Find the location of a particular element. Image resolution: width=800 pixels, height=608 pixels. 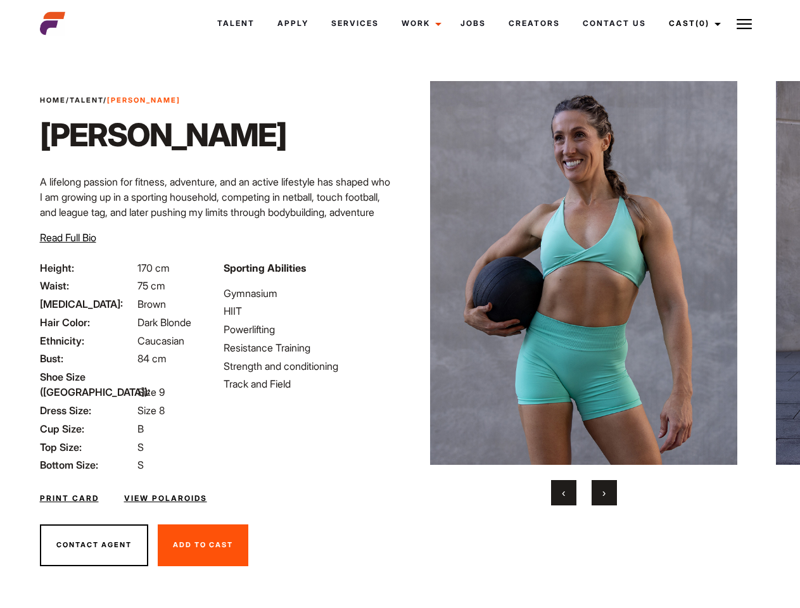

span: B is located at coordinates (141, 429).